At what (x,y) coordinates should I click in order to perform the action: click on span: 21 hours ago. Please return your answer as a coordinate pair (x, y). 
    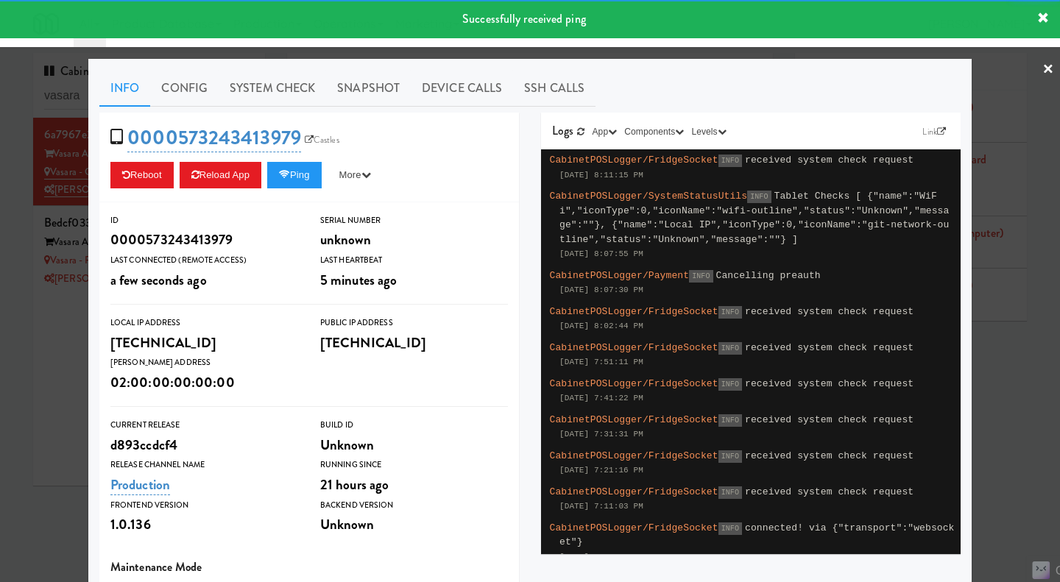
    Looking at the image, I should click on (354, 484).